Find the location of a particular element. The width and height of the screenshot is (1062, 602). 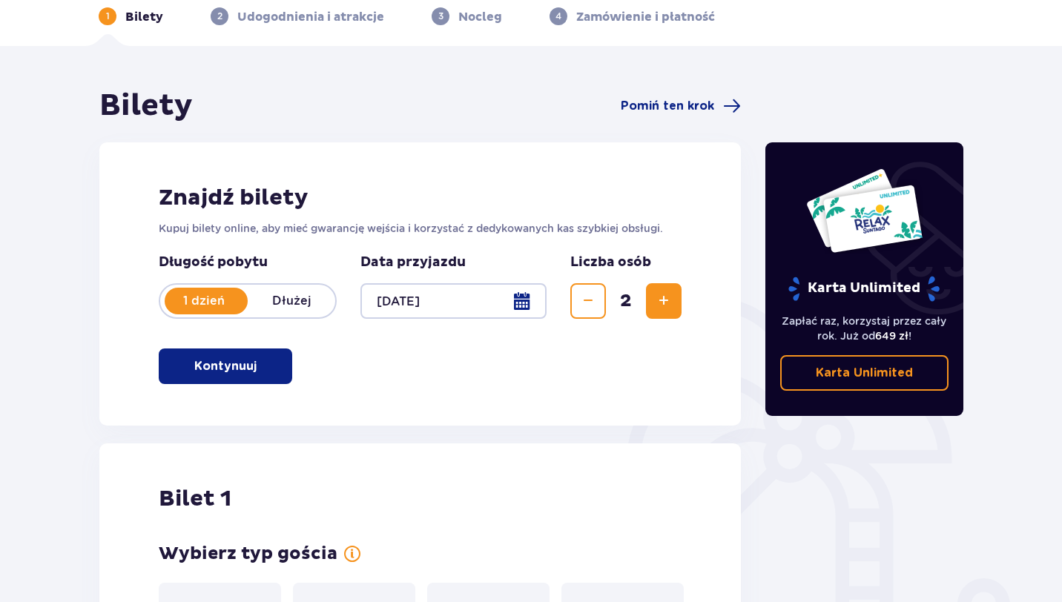

p: Data przyjazdu is located at coordinates (413, 263).